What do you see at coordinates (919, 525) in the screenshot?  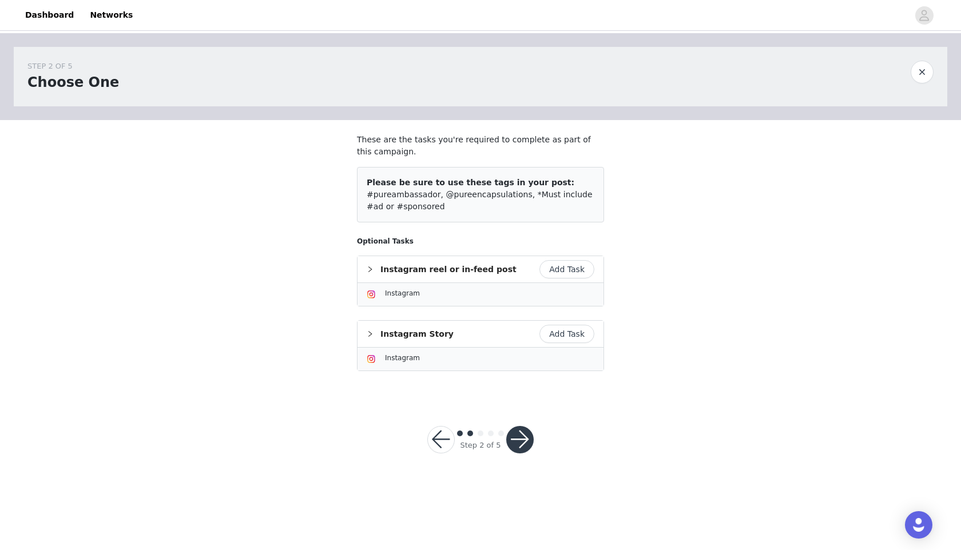 I see `div: Open Intercom Messenger` at bounding box center [919, 525].